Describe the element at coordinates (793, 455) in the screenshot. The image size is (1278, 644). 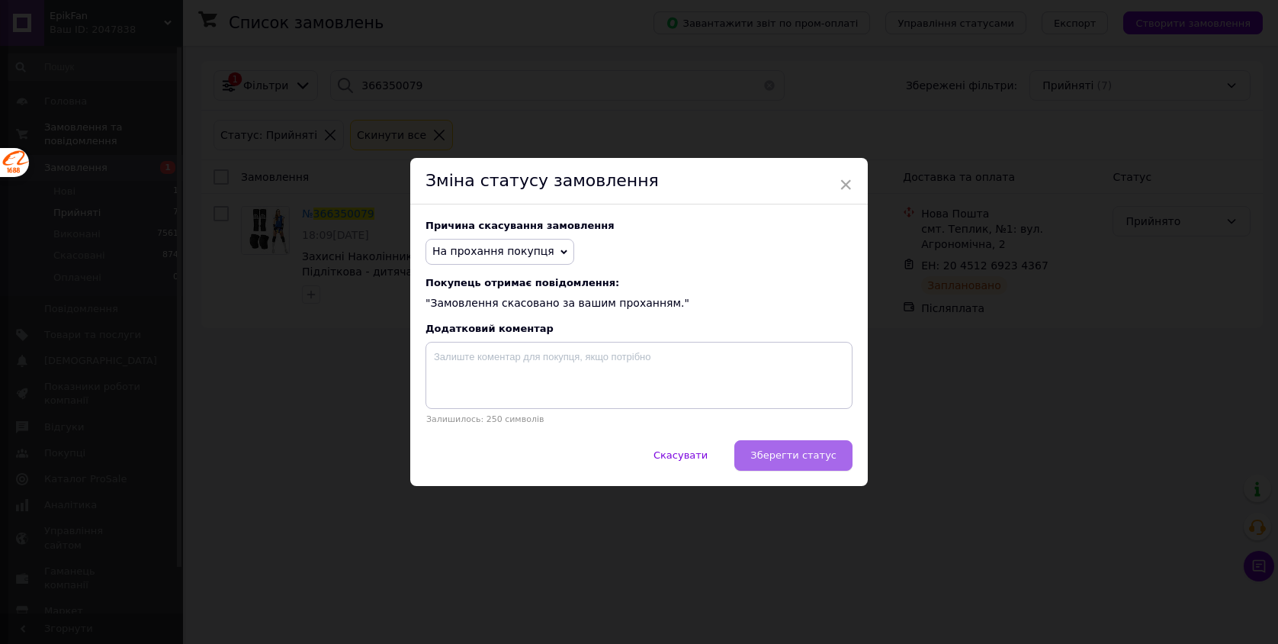
I see `span: Зберегти статус` at that location.